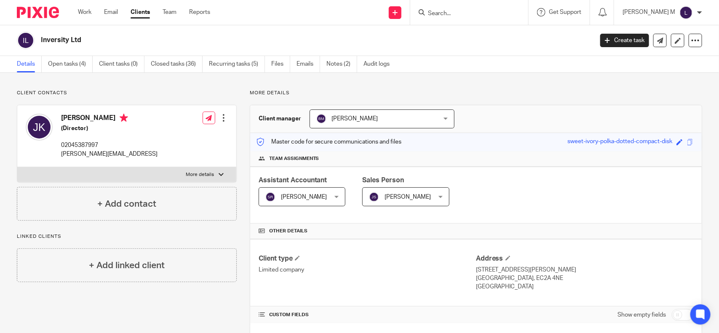 The width and height of the screenshot is (719, 333). What do you see at coordinates (127, 204) in the screenshot?
I see `h4: + Add contact` at bounding box center [127, 204].